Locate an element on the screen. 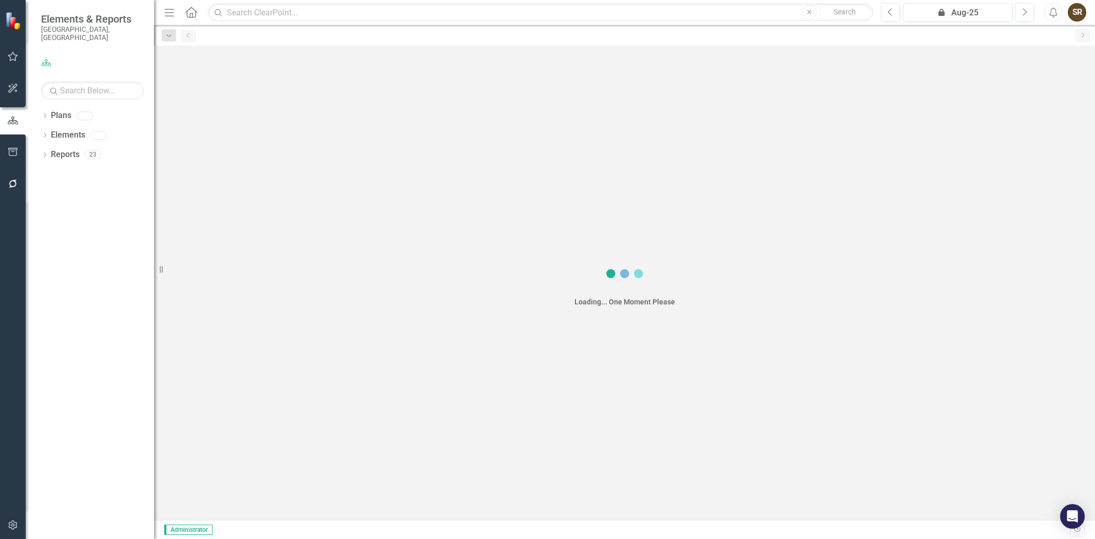 This screenshot has height=539, width=1095. div: Aug-25 is located at coordinates (957, 13).